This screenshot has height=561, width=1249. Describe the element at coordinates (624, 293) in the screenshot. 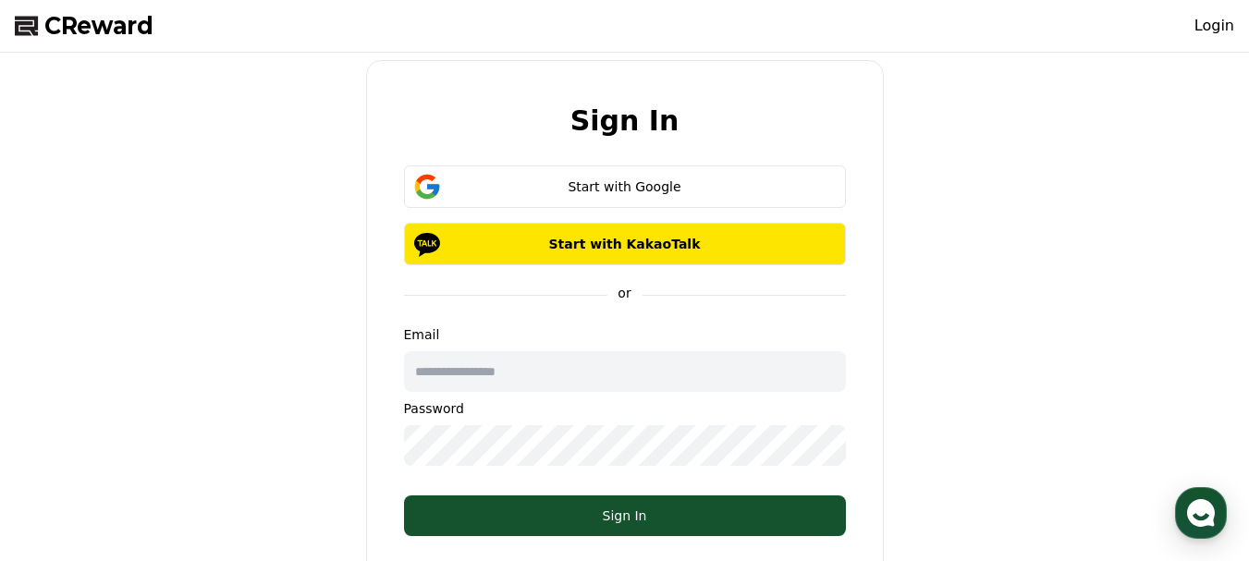

I see `p: or` at that location.